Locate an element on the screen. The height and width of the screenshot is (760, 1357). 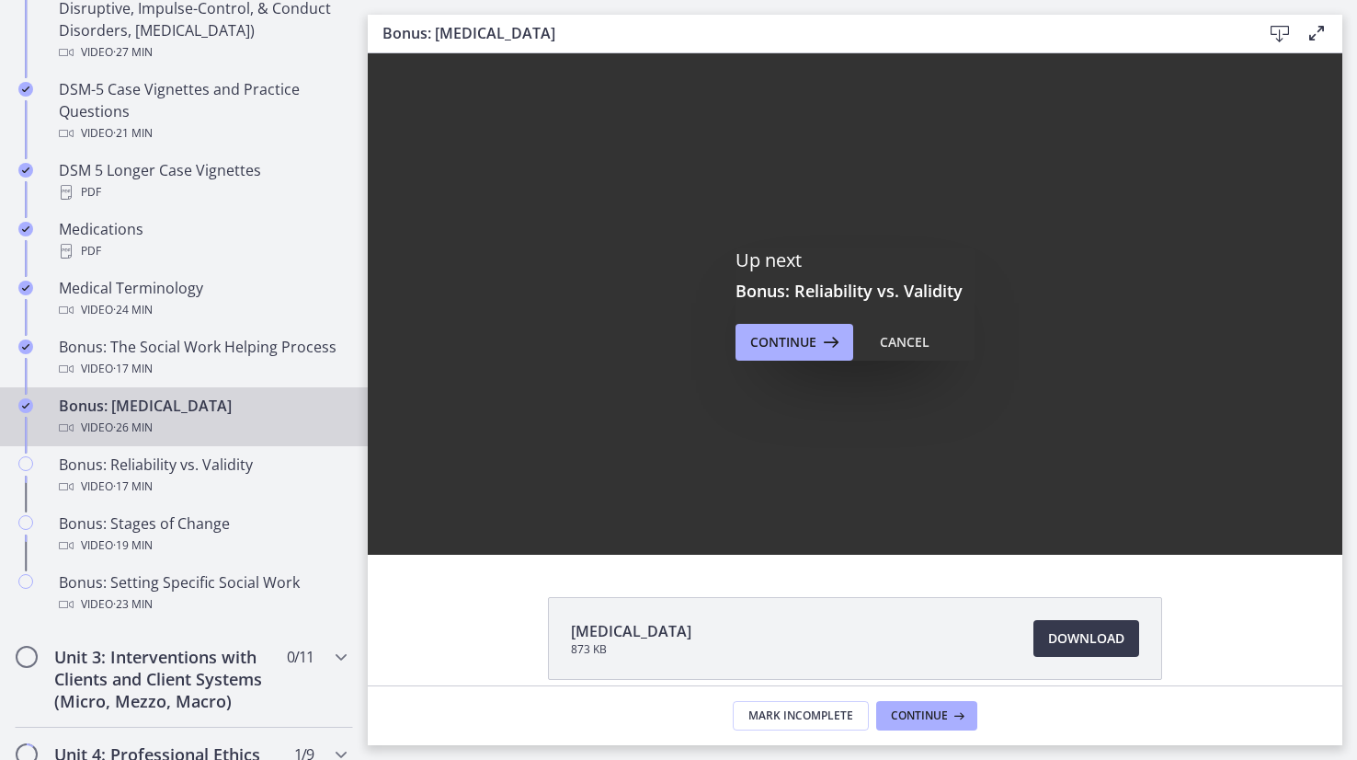
span: · 26 min is located at coordinates (132, 428).